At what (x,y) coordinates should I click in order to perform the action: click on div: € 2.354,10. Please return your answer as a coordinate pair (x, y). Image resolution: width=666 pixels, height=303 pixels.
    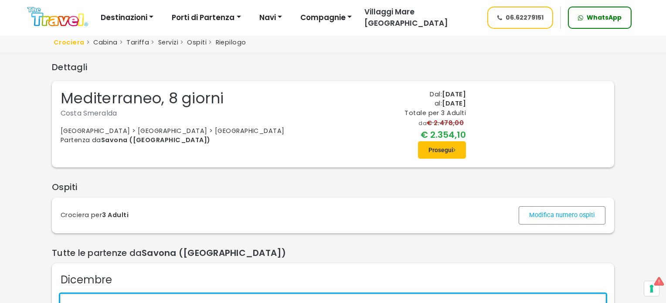
    Looking at the image, I should click on (442, 135).